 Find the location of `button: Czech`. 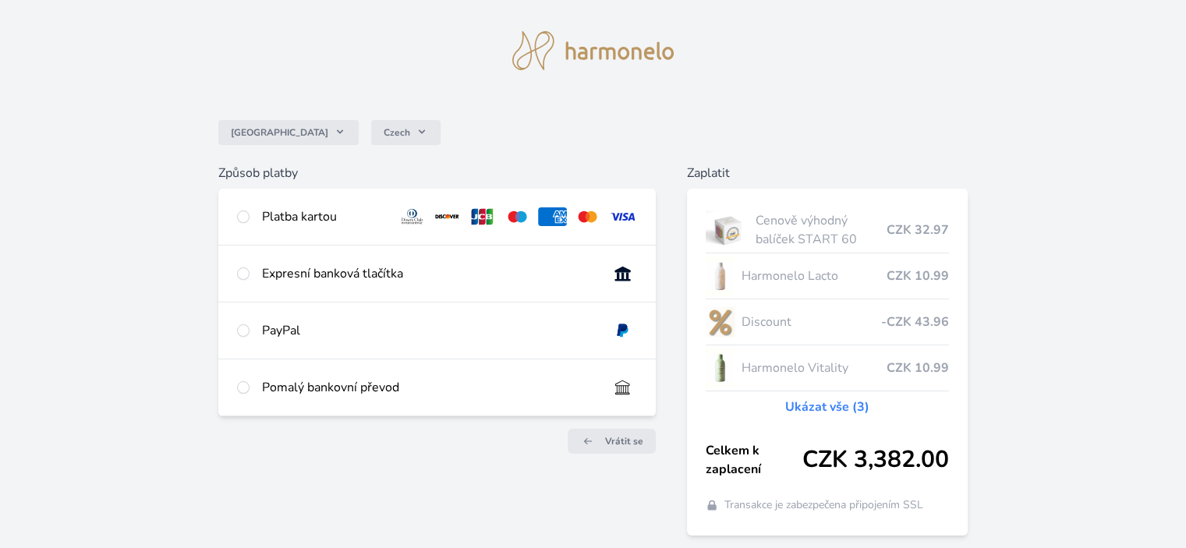

button: Czech is located at coordinates (405, 133).